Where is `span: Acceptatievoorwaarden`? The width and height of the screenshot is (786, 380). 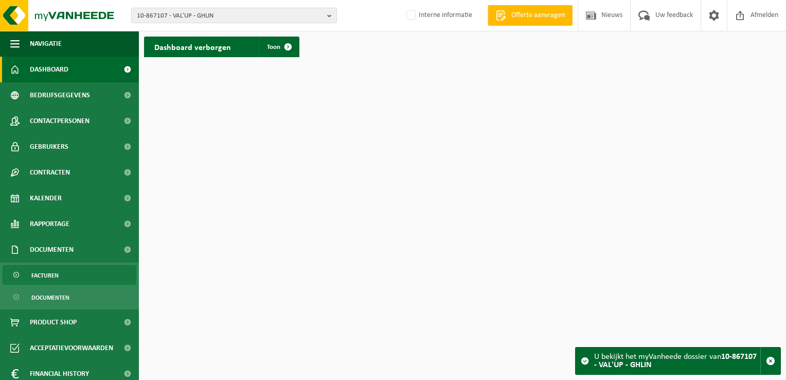
span: Acceptatievoorwaarden is located at coordinates (72, 348).